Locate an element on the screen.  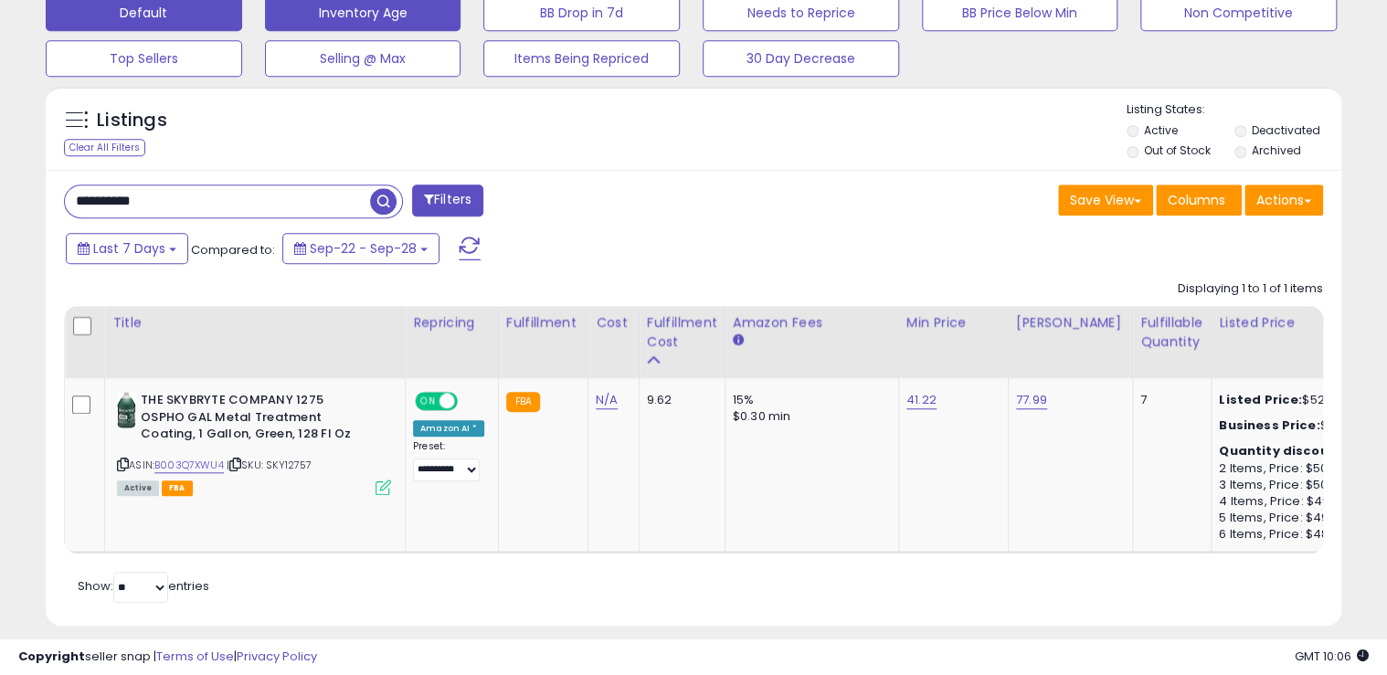
div: Cost is located at coordinates (613, 322).